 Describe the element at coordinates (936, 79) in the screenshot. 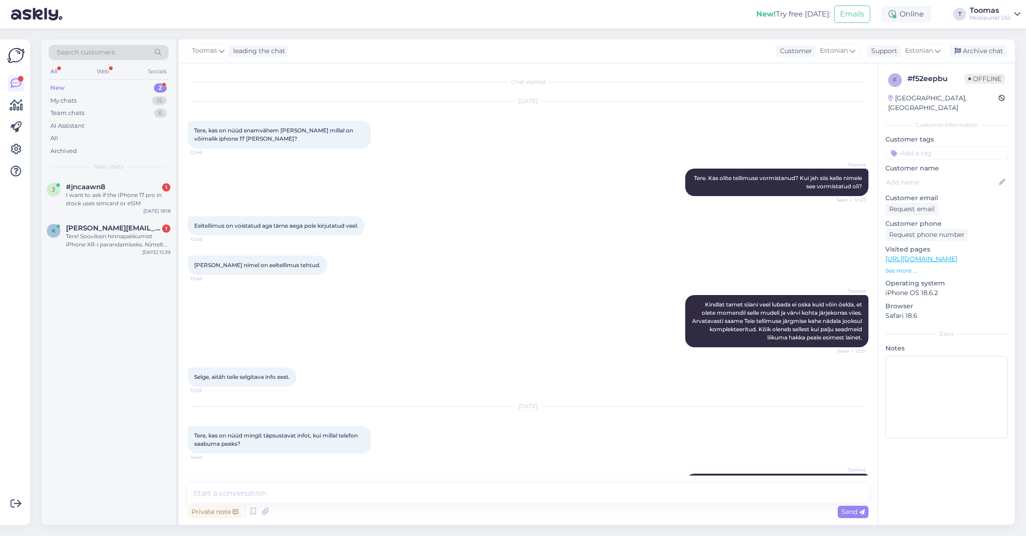

I see `div: # f52eepbu` at that location.